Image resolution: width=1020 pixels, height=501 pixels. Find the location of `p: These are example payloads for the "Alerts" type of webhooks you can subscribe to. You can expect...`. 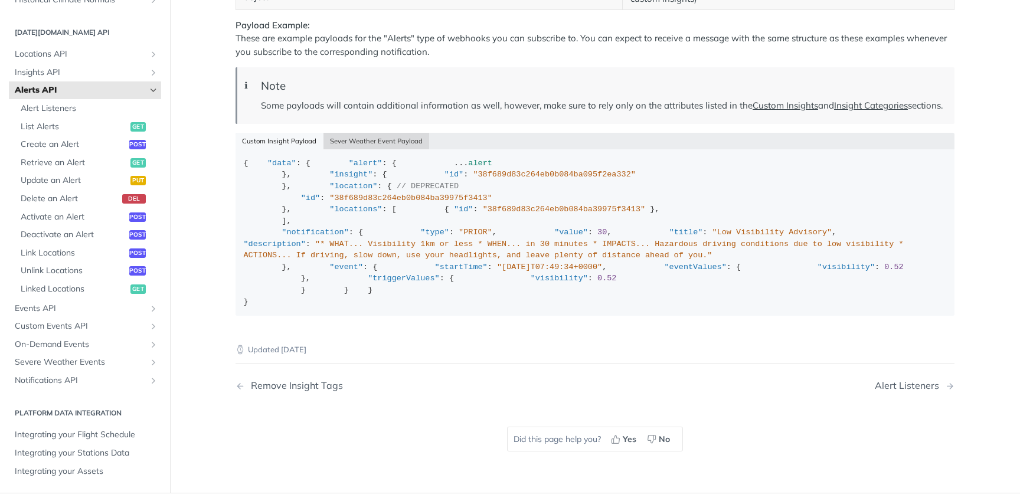

p: These are example payloads for the "Alerts" type of webhooks you can subscribe to. You can expect... is located at coordinates (595, 39).